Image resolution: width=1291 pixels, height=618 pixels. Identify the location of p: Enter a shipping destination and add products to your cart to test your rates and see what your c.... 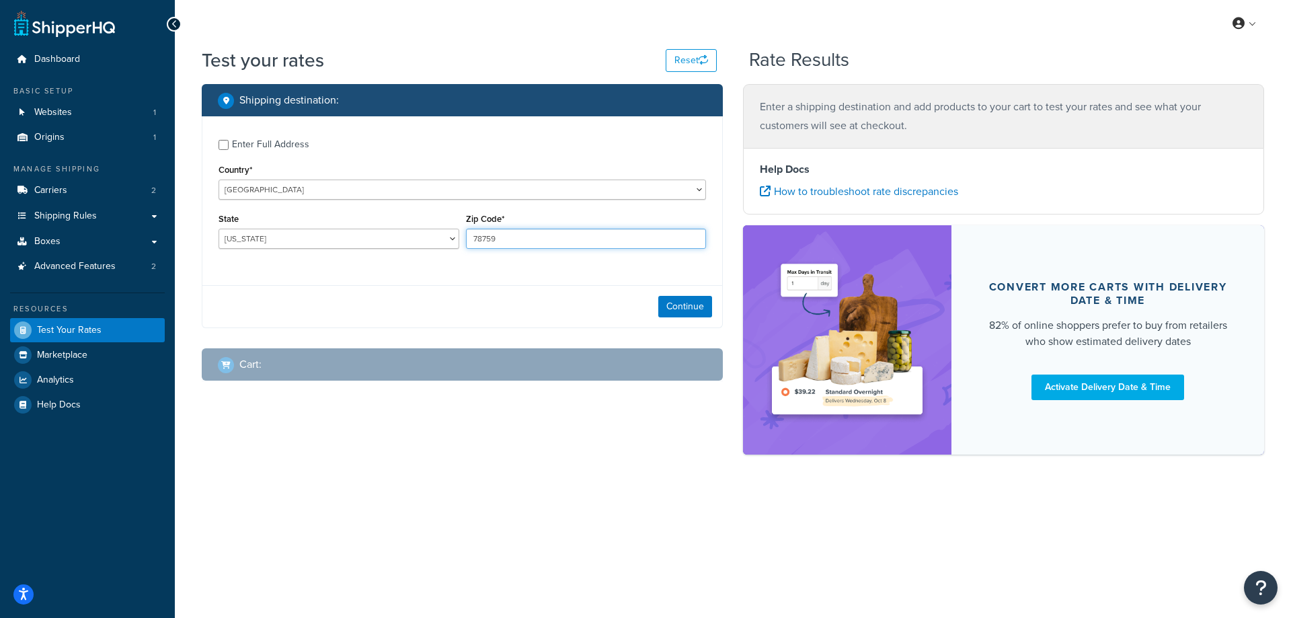
(1003, 116).